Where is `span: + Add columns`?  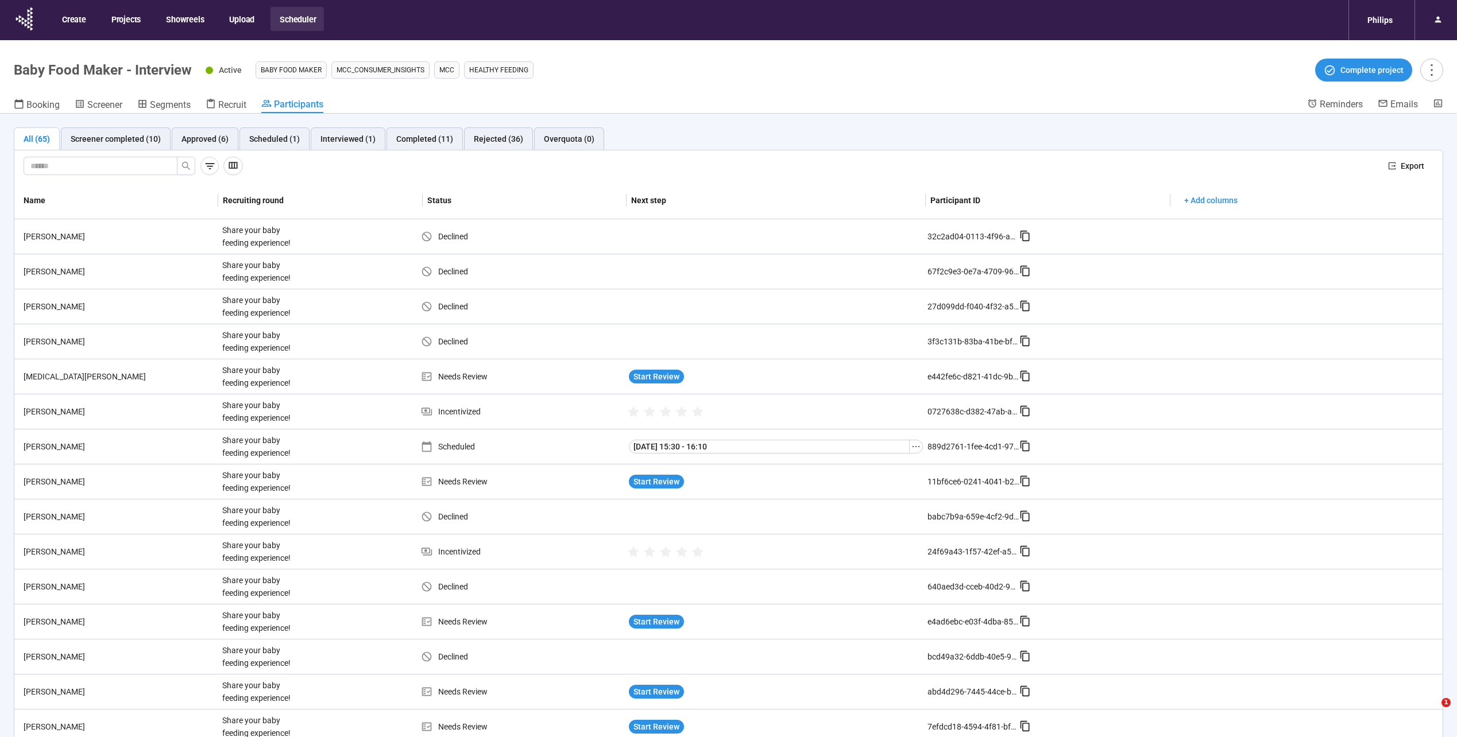
span: + Add columns is located at coordinates (1211, 200).